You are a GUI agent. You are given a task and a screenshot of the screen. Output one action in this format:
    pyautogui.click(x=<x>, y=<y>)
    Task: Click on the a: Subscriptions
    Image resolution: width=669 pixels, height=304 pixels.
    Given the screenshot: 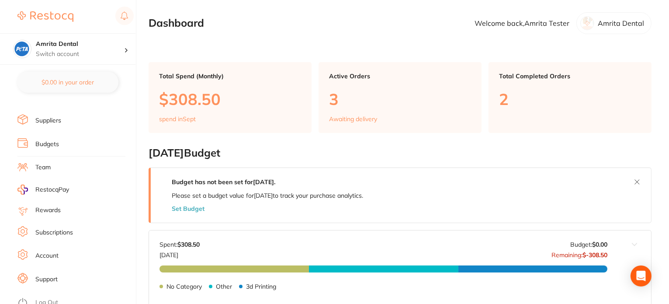 What is the action you would take?
    pyautogui.click(x=54, y=232)
    